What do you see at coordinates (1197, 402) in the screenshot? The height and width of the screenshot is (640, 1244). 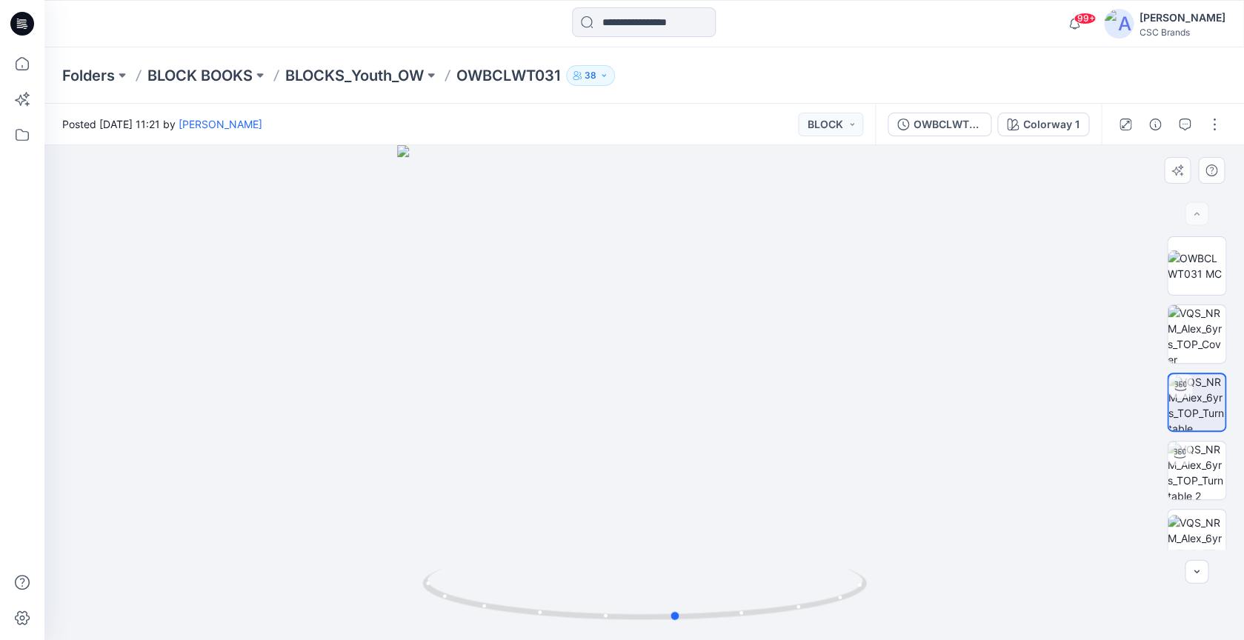 I see `img: VQS_NRM_Alex_6yrs_TOP_Turntable` at bounding box center [1197, 402].